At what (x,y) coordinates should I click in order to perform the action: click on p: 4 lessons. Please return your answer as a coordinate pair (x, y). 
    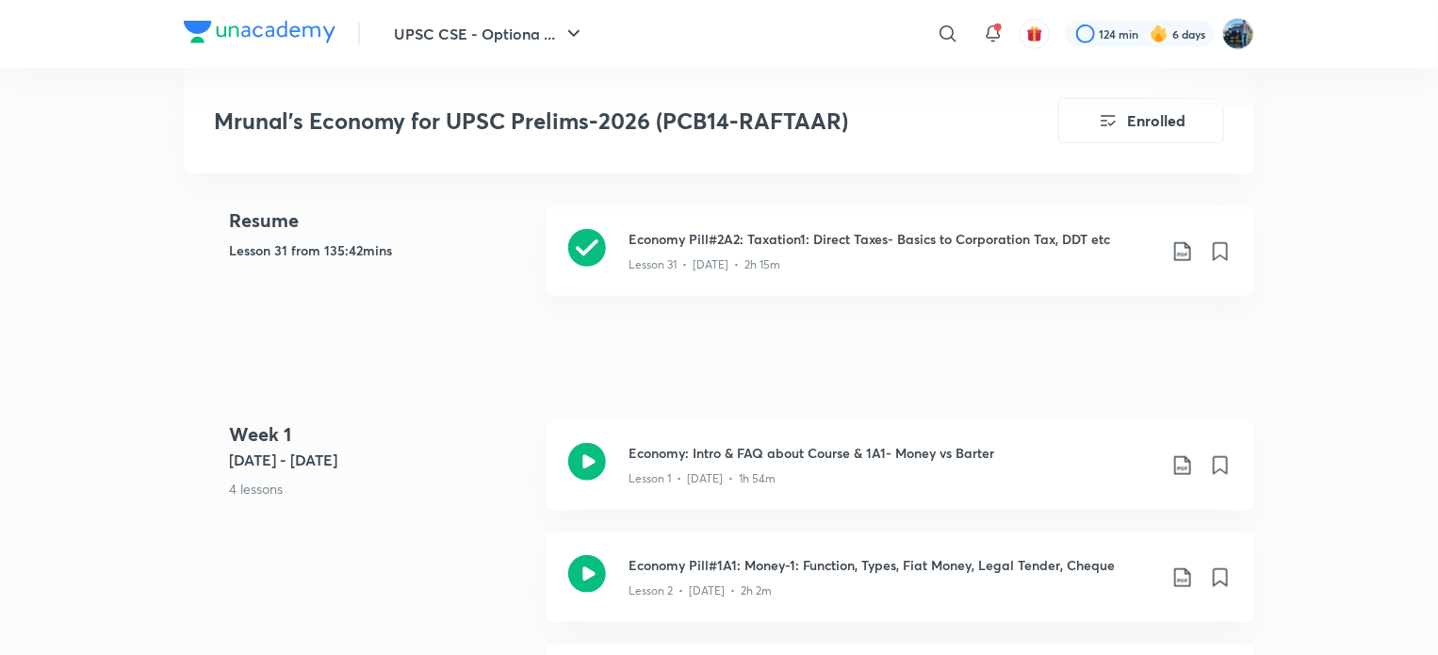
    Looking at the image, I should click on (380, 488).